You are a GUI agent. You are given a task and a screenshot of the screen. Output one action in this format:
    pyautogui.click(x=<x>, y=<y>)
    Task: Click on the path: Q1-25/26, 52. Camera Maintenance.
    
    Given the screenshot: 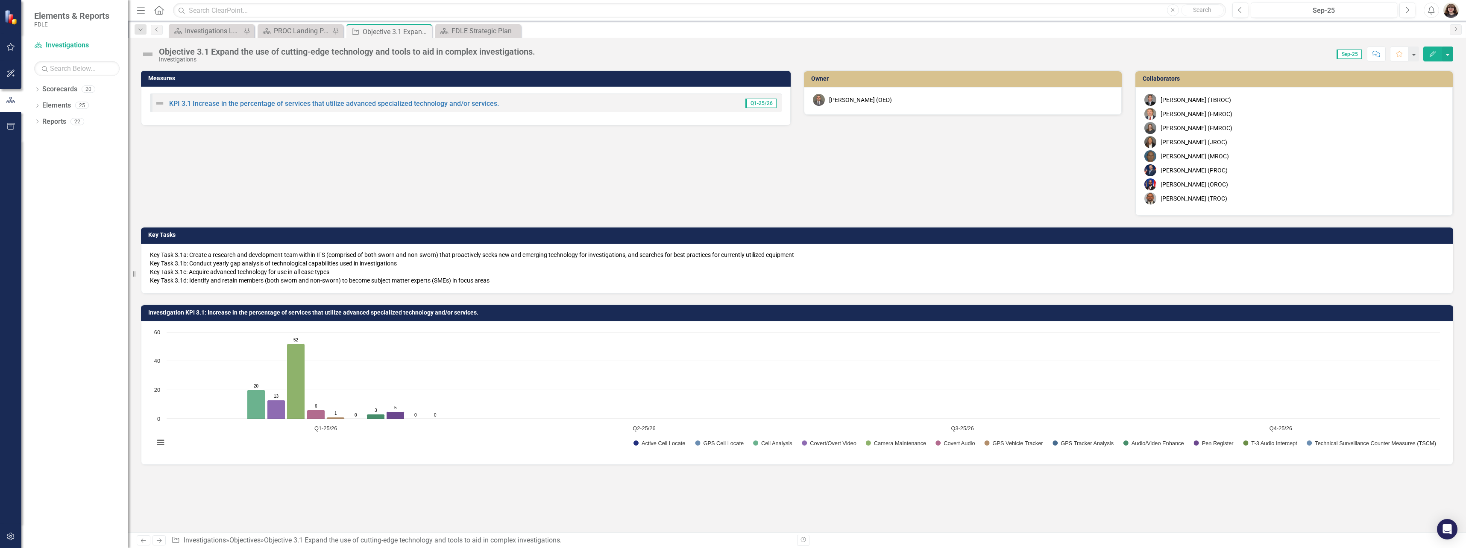 What is the action you would take?
    pyautogui.click(x=296, y=382)
    